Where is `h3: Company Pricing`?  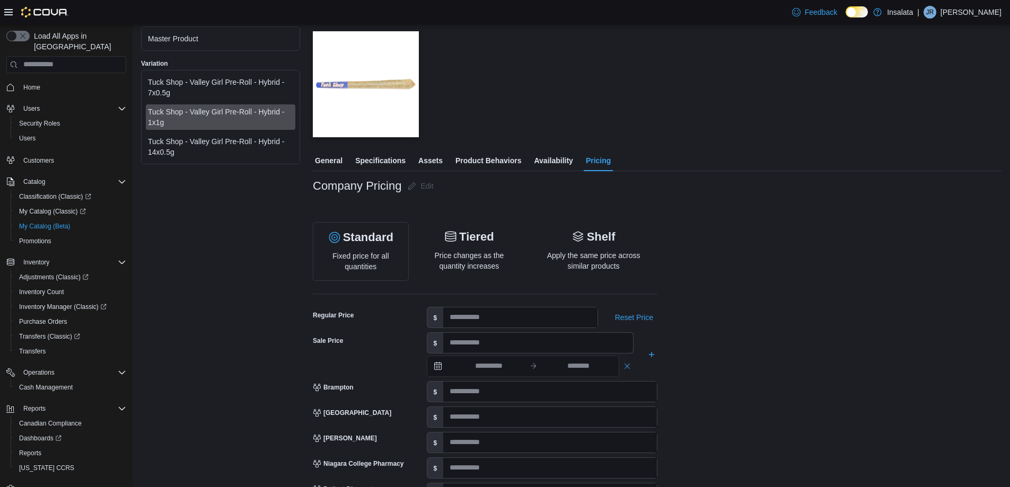
h3: Company Pricing is located at coordinates (357, 186).